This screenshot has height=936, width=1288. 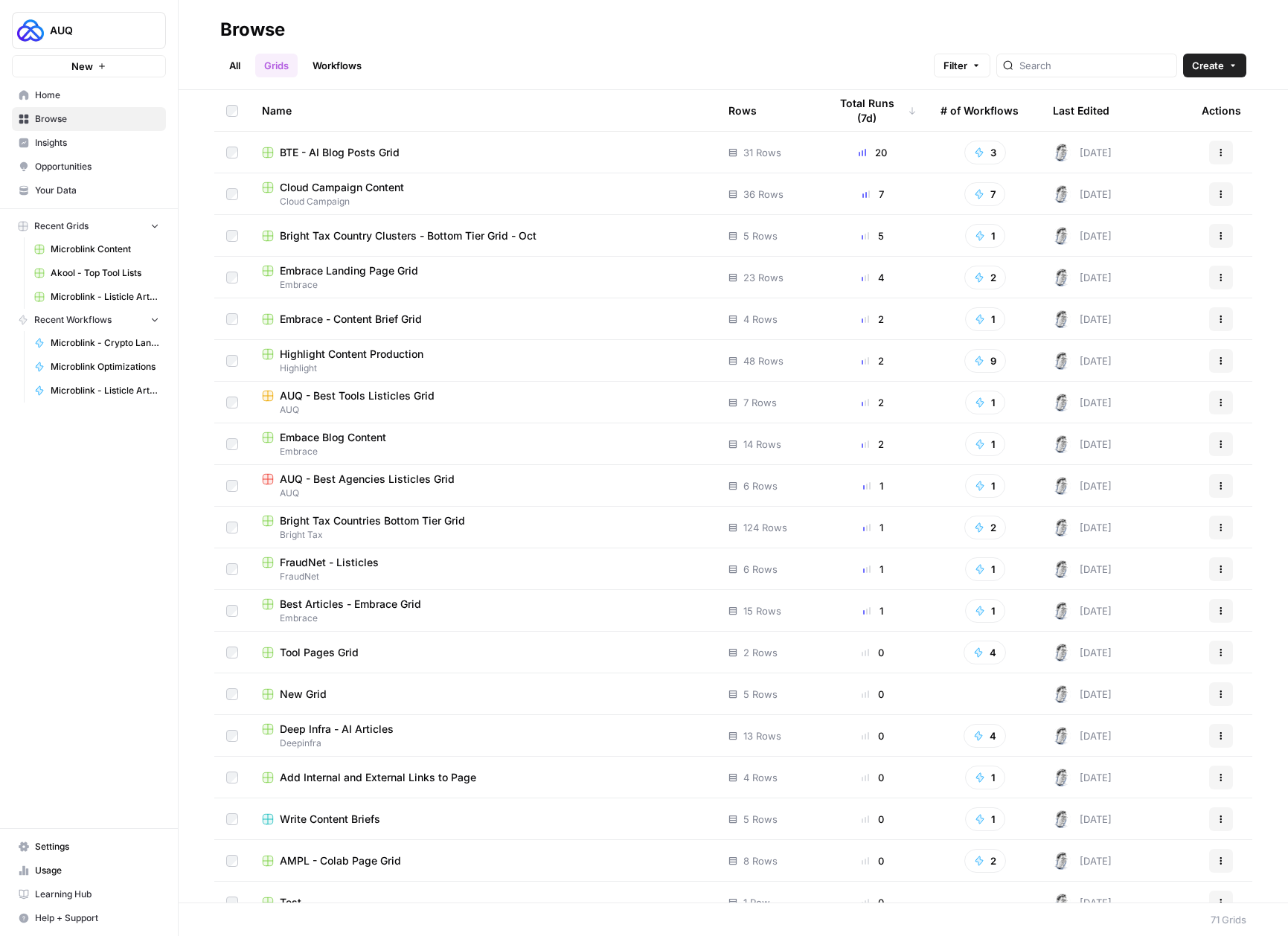 I want to click on a: All, so click(x=234, y=65).